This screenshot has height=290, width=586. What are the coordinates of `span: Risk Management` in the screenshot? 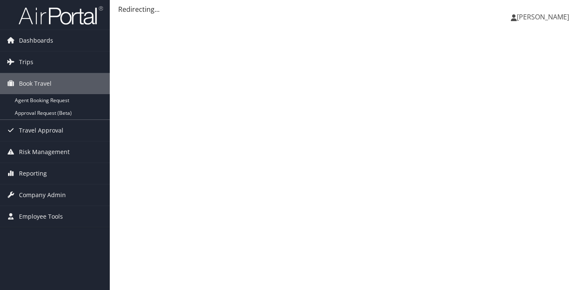 It's located at (44, 152).